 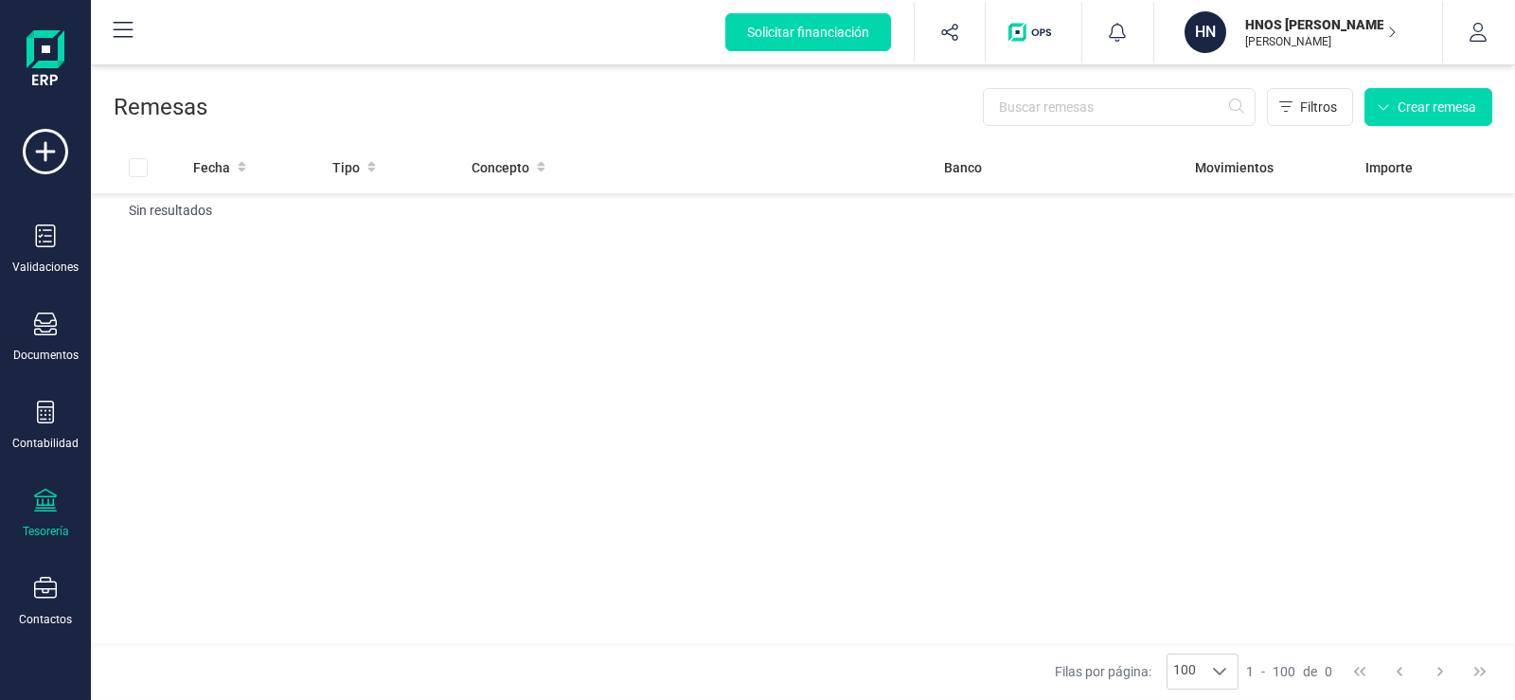 I want to click on div: Filas por página:, so click(x=1147, y=671).